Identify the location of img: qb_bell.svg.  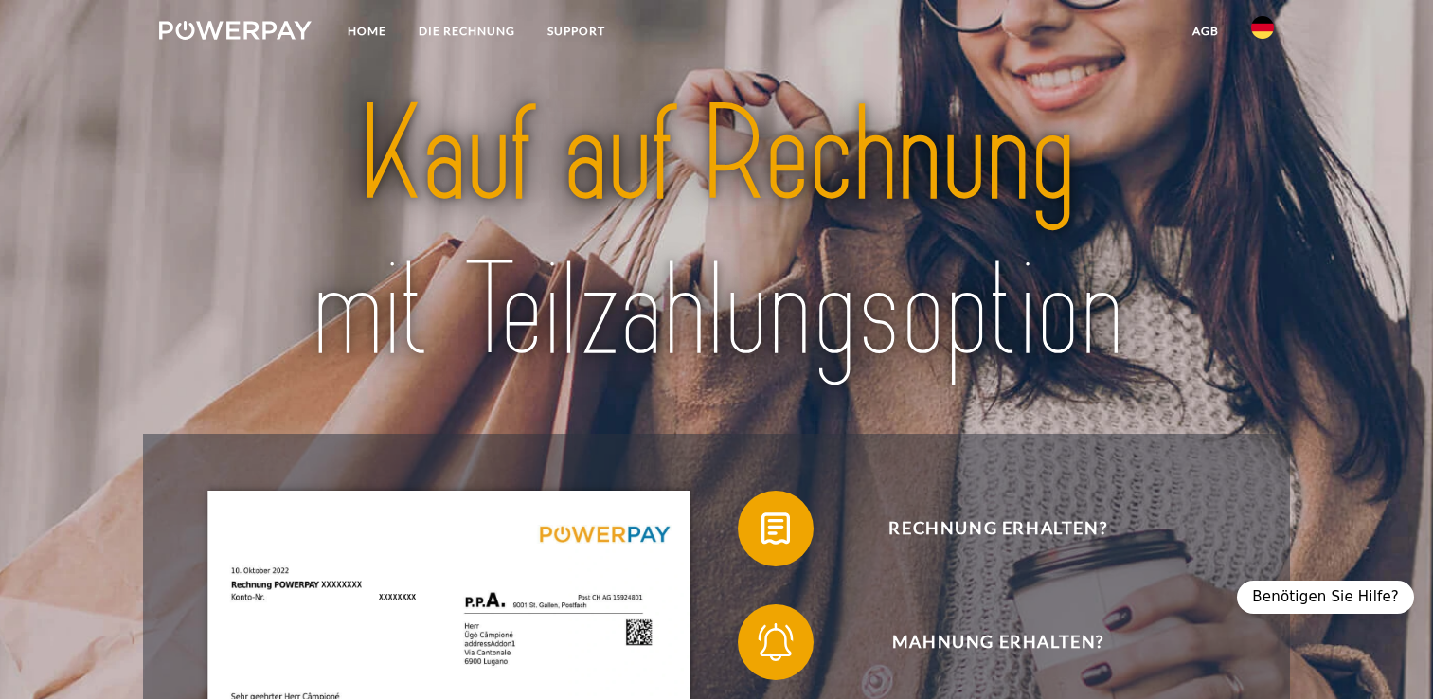
(776, 642).